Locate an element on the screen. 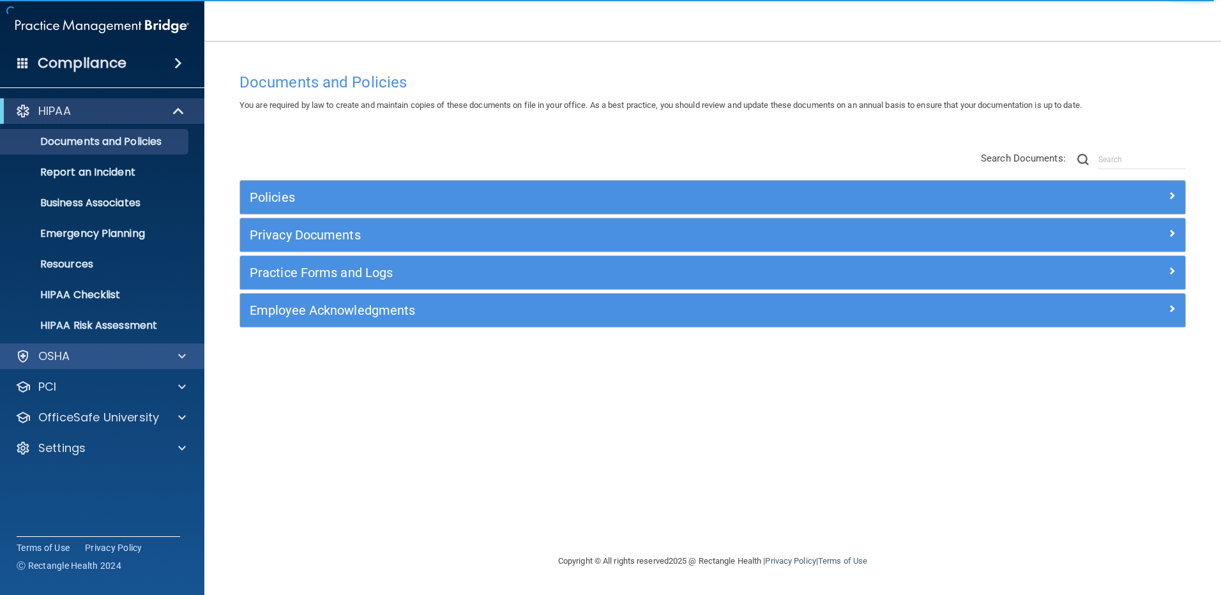 This screenshot has width=1221, height=595. a: Privacy Documents is located at coordinates (712, 235).